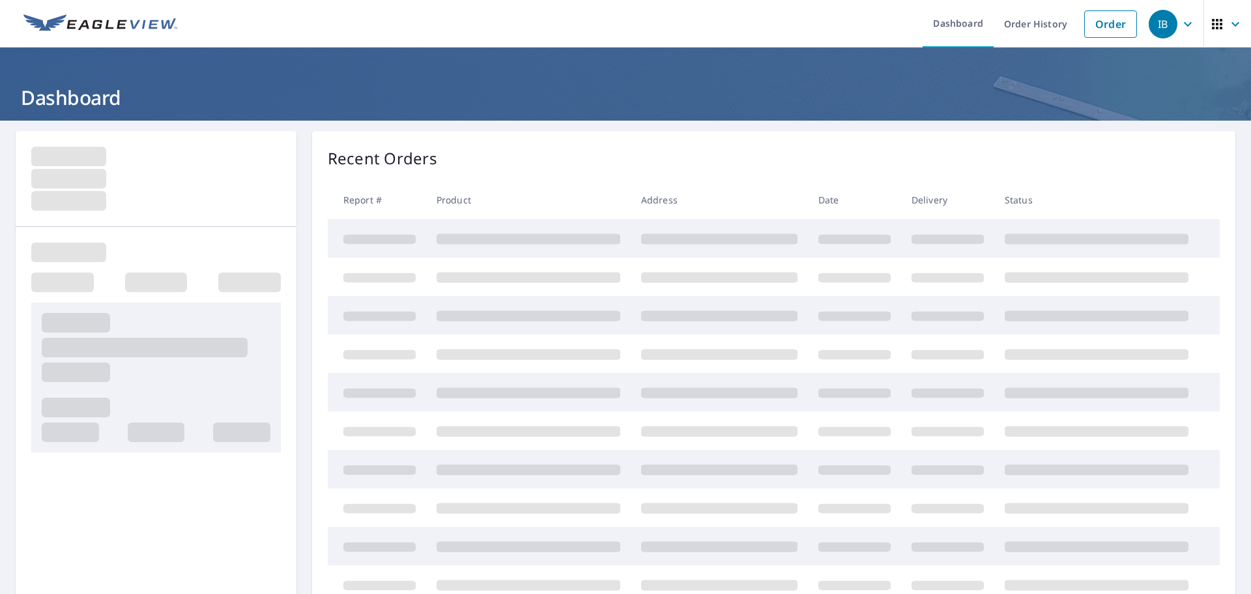 This screenshot has width=1251, height=594. What do you see at coordinates (626, 97) in the screenshot?
I see `h1: Dashboard` at bounding box center [626, 97].